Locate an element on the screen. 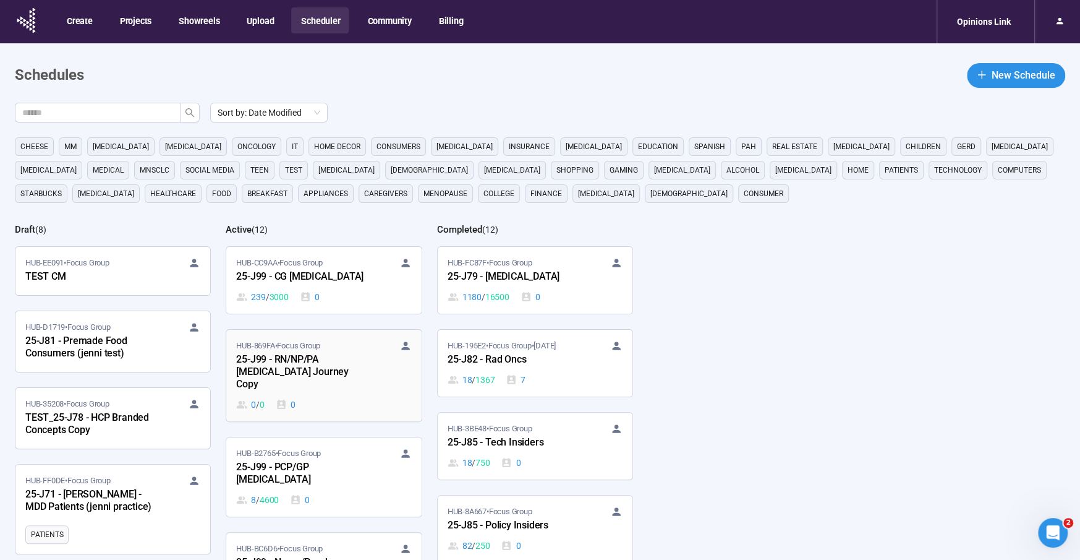  span: 750 is located at coordinates (482, 463).